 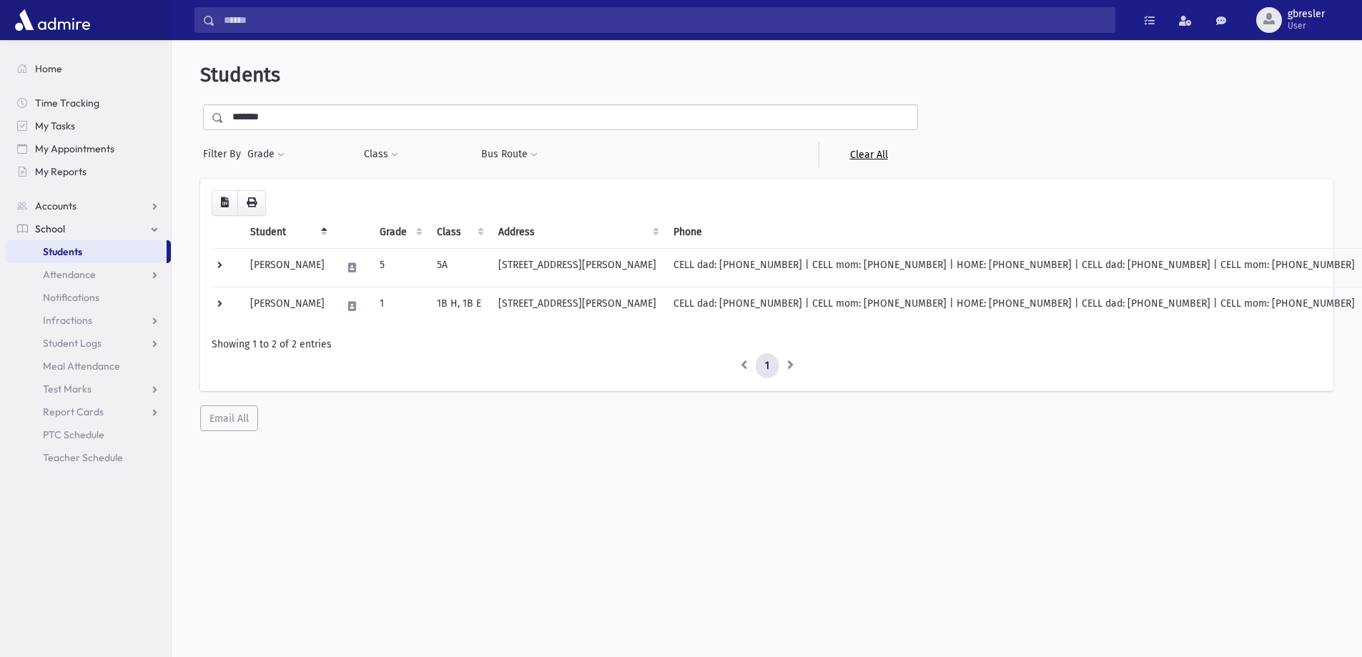 I want to click on a: Teacher Schedule, so click(x=88, y=457).